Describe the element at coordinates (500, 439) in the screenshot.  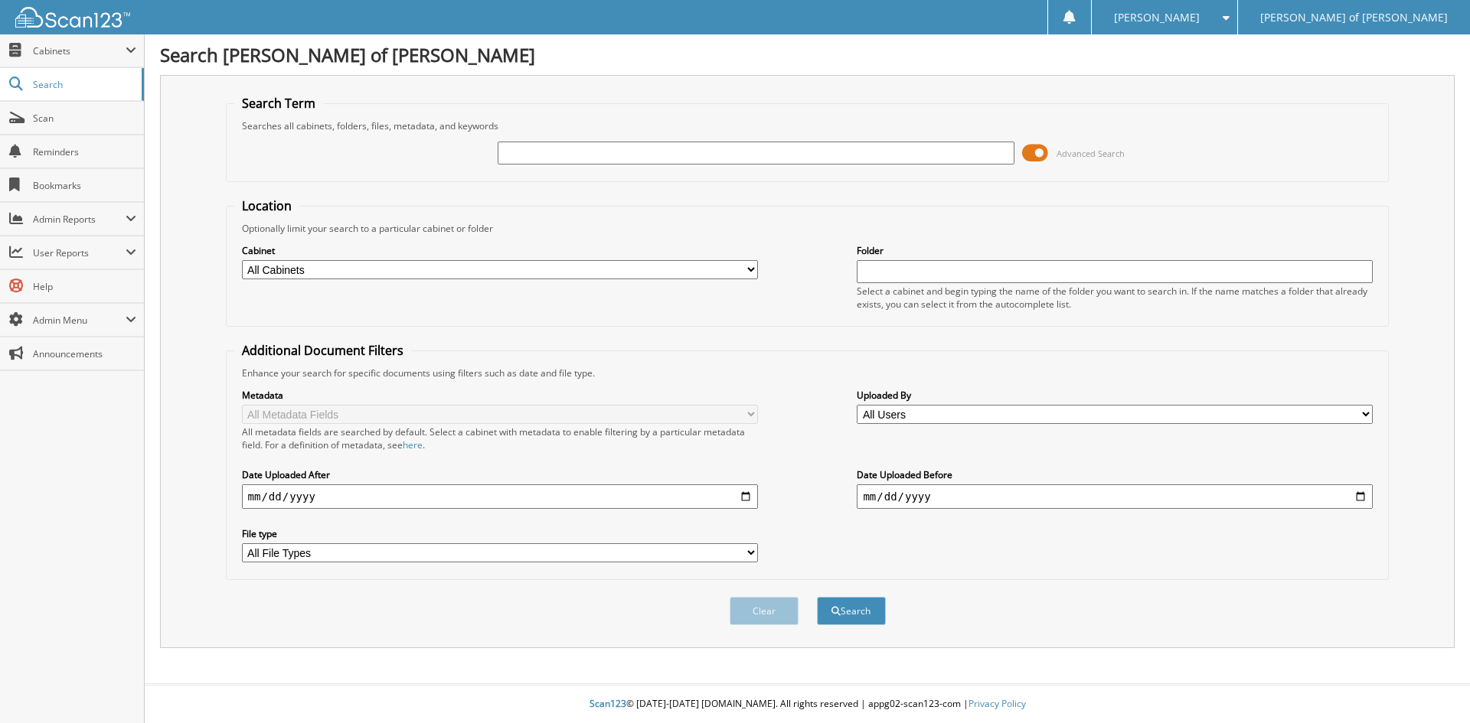
I see `div: All metadata fields are searched by default. Select a cabinet with metadata to enable filtering b...` at that location.